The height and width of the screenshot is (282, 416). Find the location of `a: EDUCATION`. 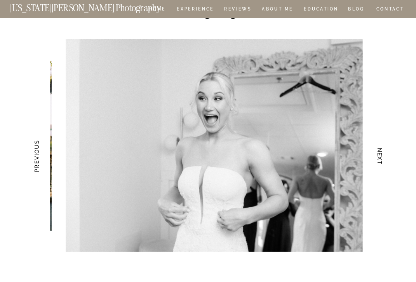

a: EDUCATION is located at coordinates (321, 10).